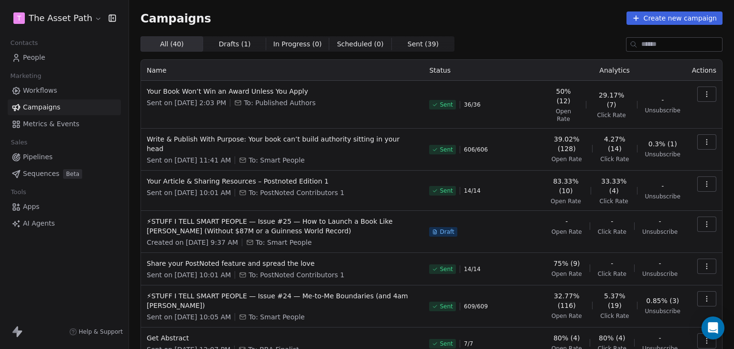 The width and height of the screenshot is (734, 349). What do you see at coordinates (18, 192) in the screenshot?
I see `span: Tools` at bounding box center [18, 192].